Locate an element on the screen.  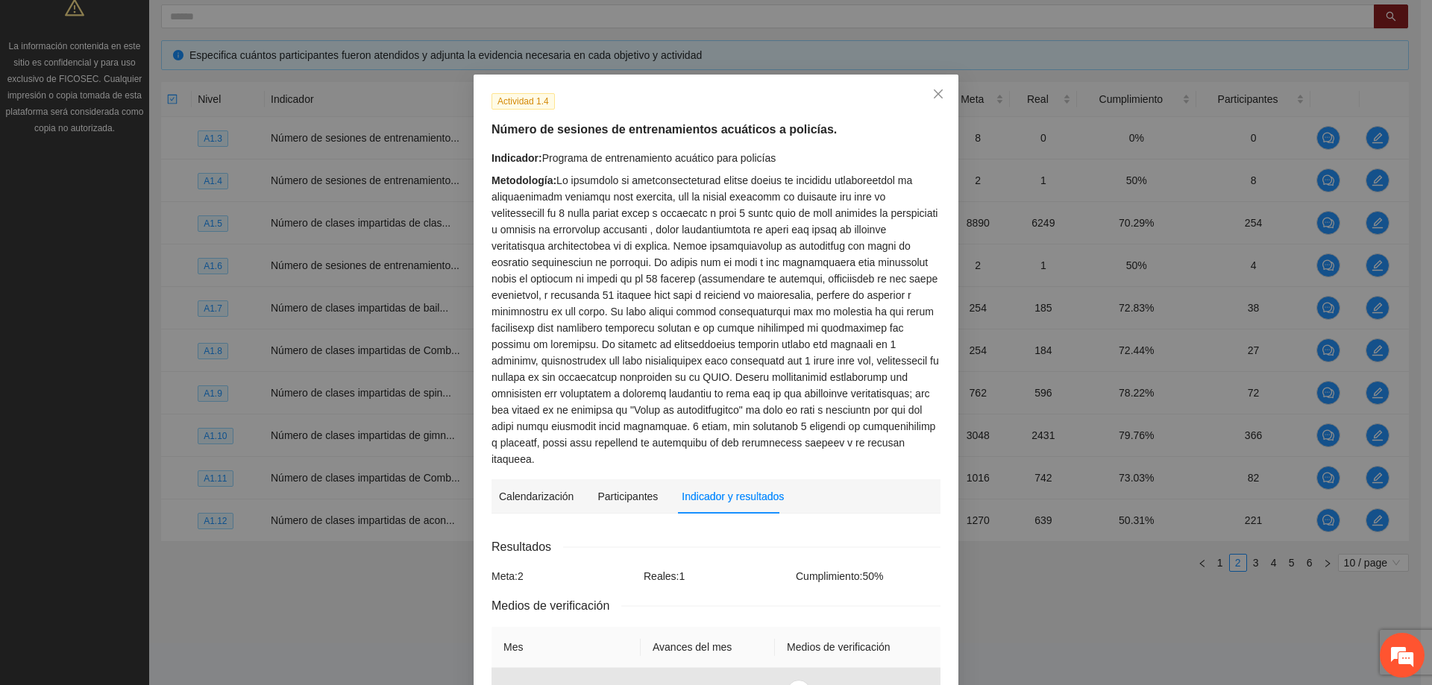
div: Chatee con nosotros ahora is located at coordinates (164, 86).